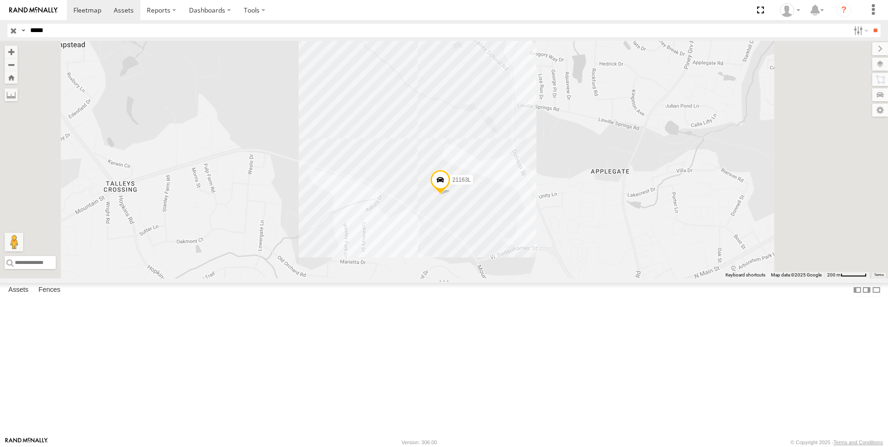 The width and height of the screenshot is (888, 447). I want to click on label: Fences, so click(49, 290).